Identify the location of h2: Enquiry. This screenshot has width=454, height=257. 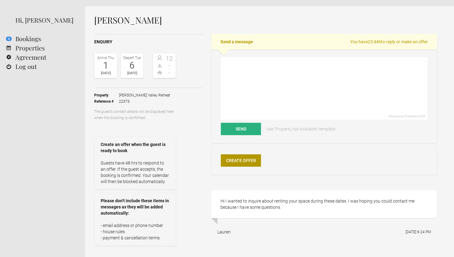
(148, 42).